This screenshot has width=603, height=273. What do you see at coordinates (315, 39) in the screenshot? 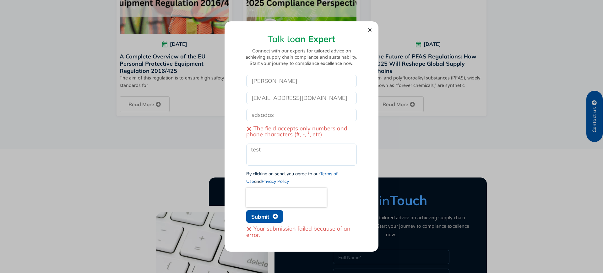
I see `strong: an Expert` at bounding box center [315, 39].